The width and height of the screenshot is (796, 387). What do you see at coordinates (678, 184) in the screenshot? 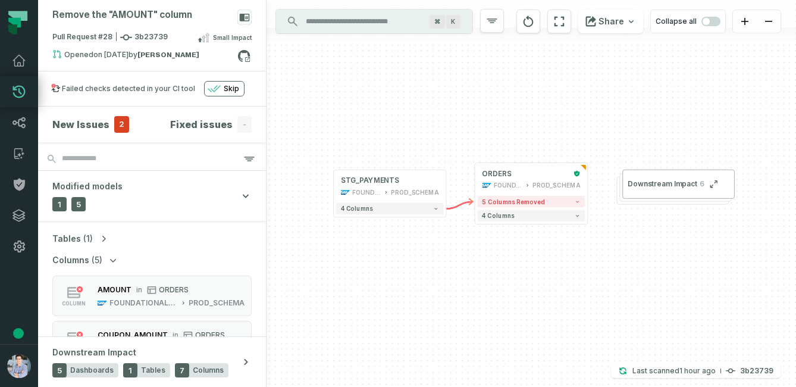
I see `button: Downstream Impact6` at bounding box center [678, 184].